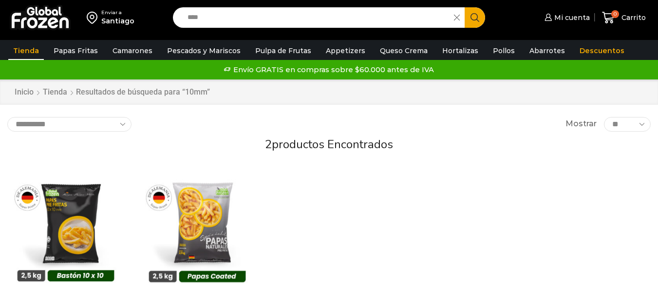  I want to click on button: Search button, so click(475, 18).